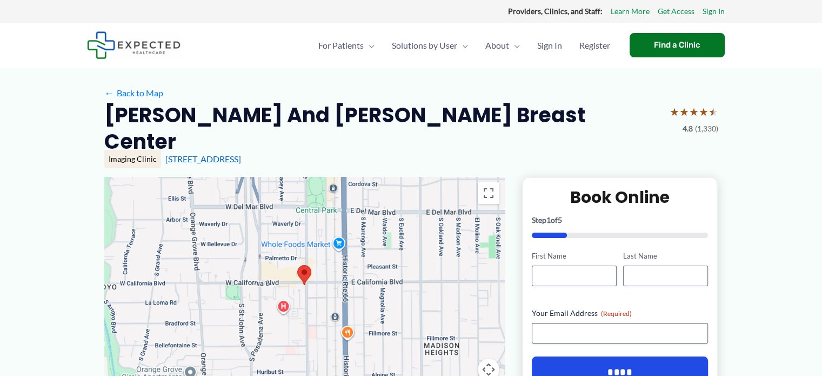 This screenshot has width=822, height=376. I want to click on span: (Required), so click(616, 313).